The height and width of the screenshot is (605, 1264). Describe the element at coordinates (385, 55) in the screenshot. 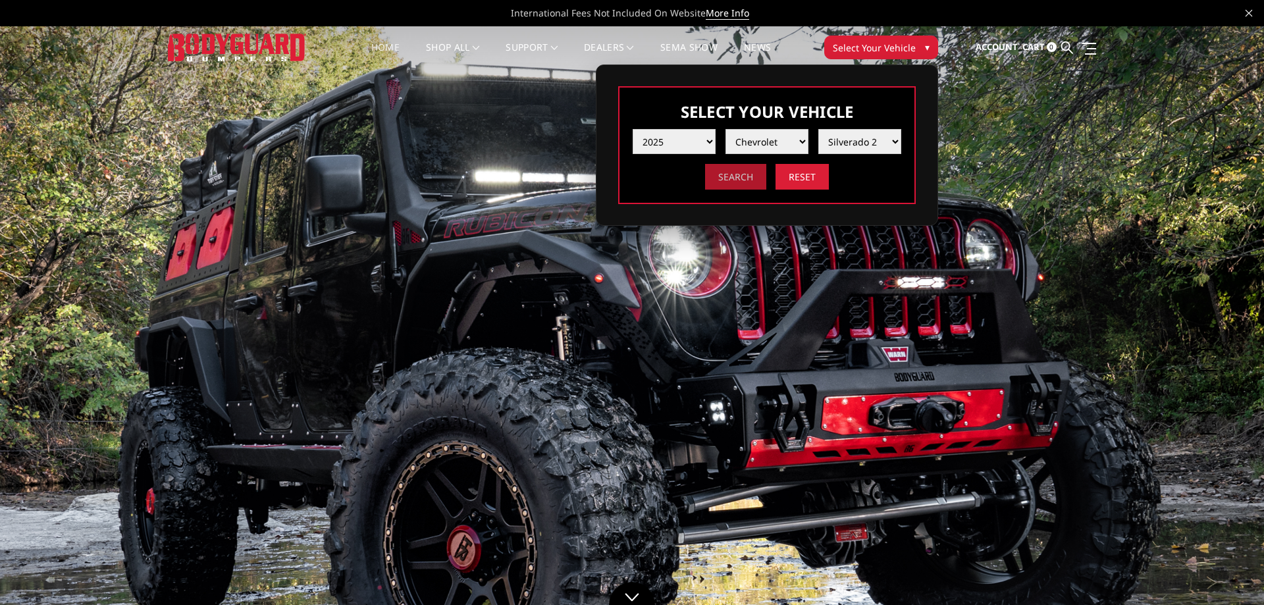

I see `a: Home` at that location.